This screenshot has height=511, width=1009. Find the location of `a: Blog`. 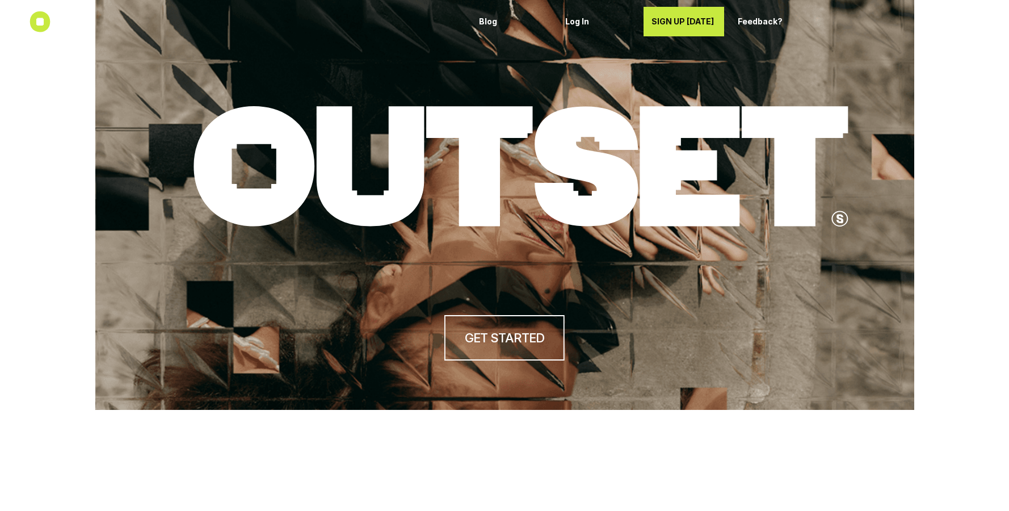

a: Blog is located at coordinates (511, 22).